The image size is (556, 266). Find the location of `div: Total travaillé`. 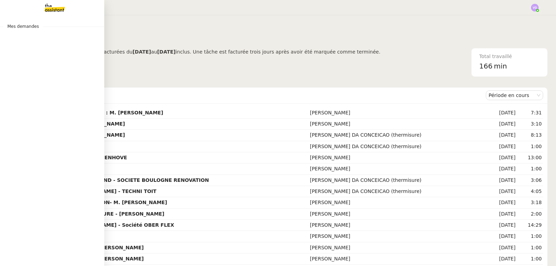

div: Total travaillé is located at coordinates (510, 56).